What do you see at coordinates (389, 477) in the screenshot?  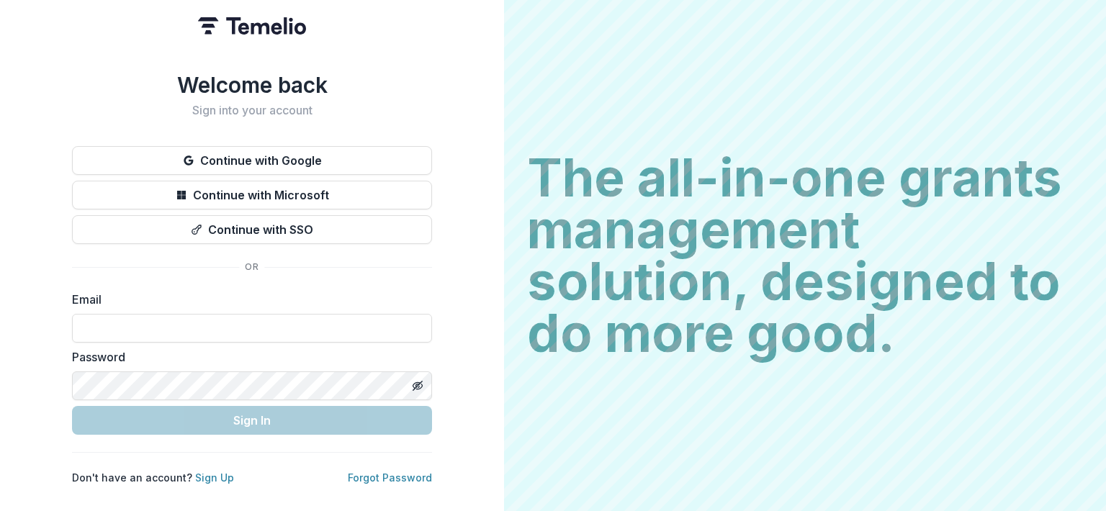 I see `a: Forgot Password` at bounding box center [389, 477].